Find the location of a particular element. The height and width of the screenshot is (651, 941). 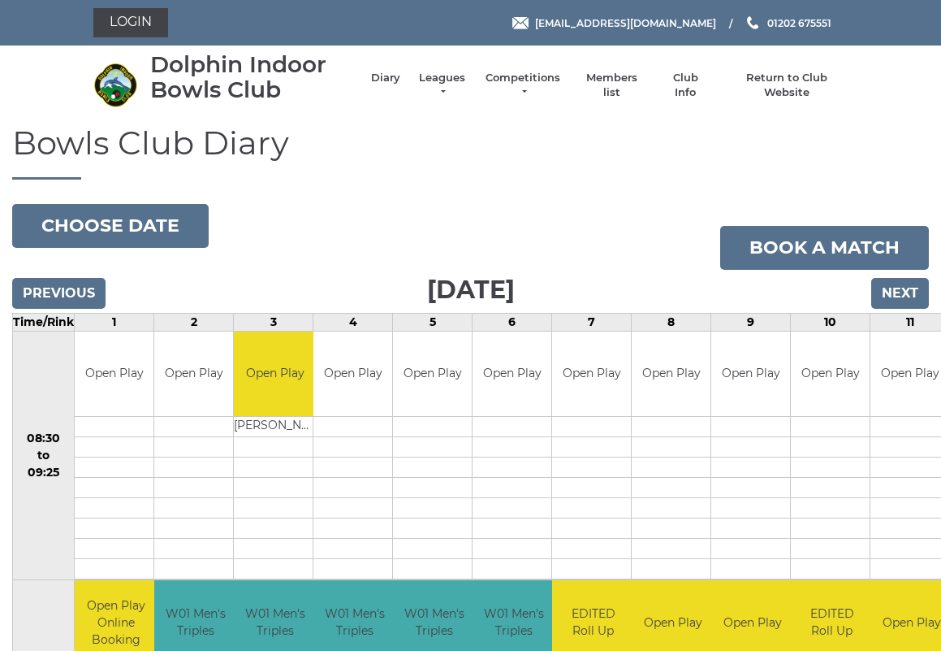

td: 6 is located at coordinates (513, 322).